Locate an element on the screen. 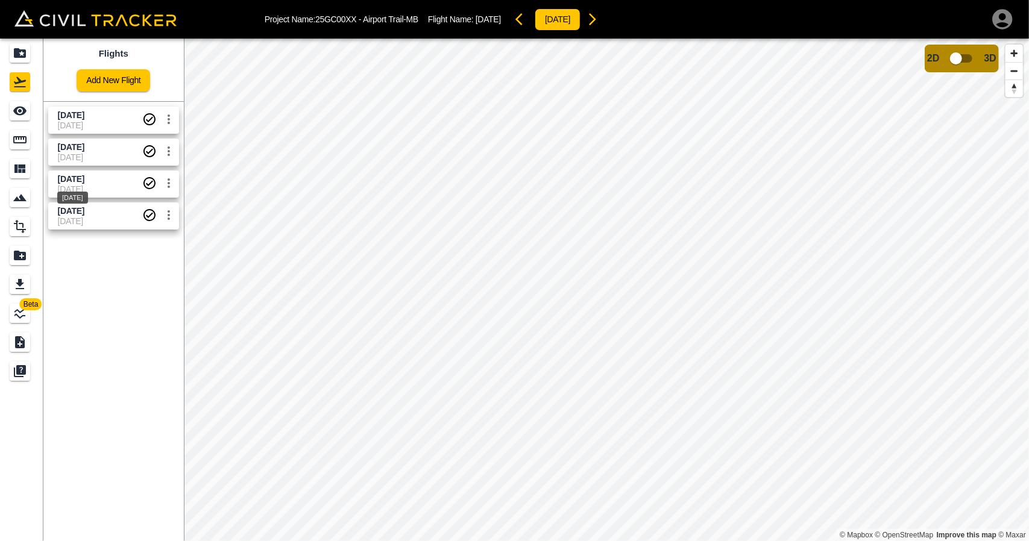 This screenshot has height=541, width=1029. button: Zoom in is located at coordinates (1014, 53).